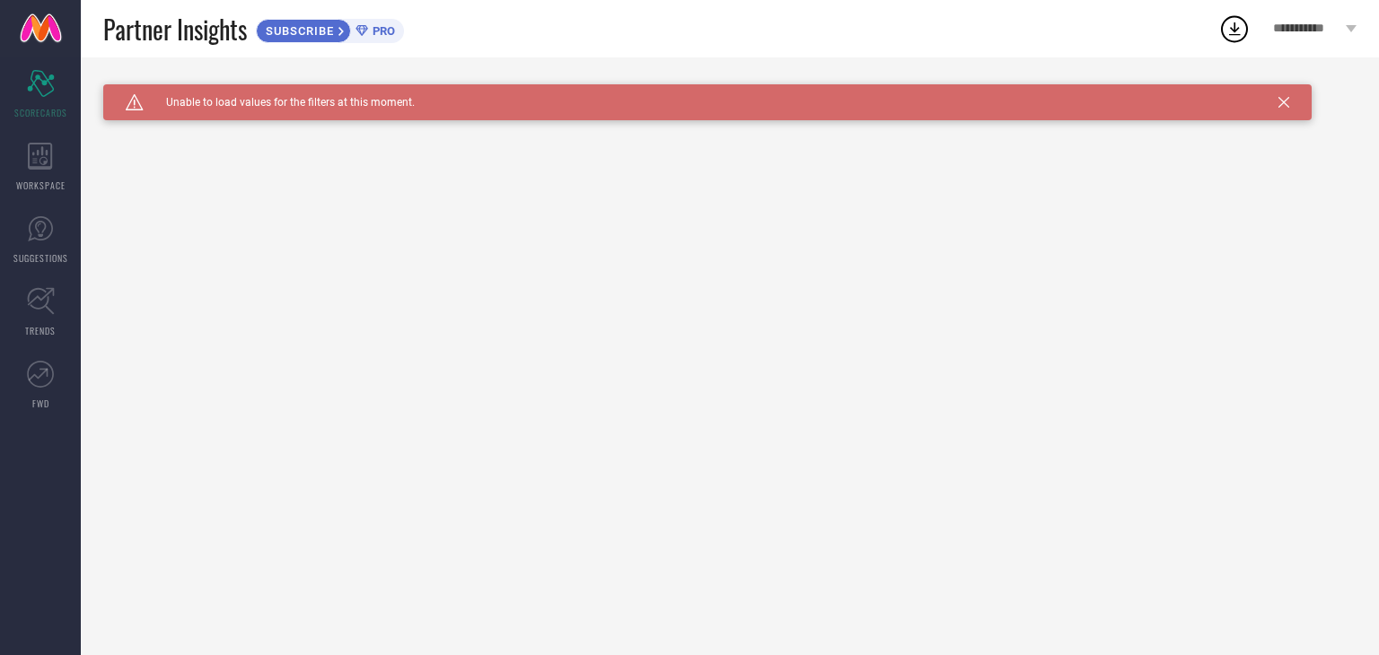 The image size is (1379, 655). What do you see at coordinates (40, 185) in the screenshot?
I see `span: WORKSPACE` at bounding box center [40, 185].